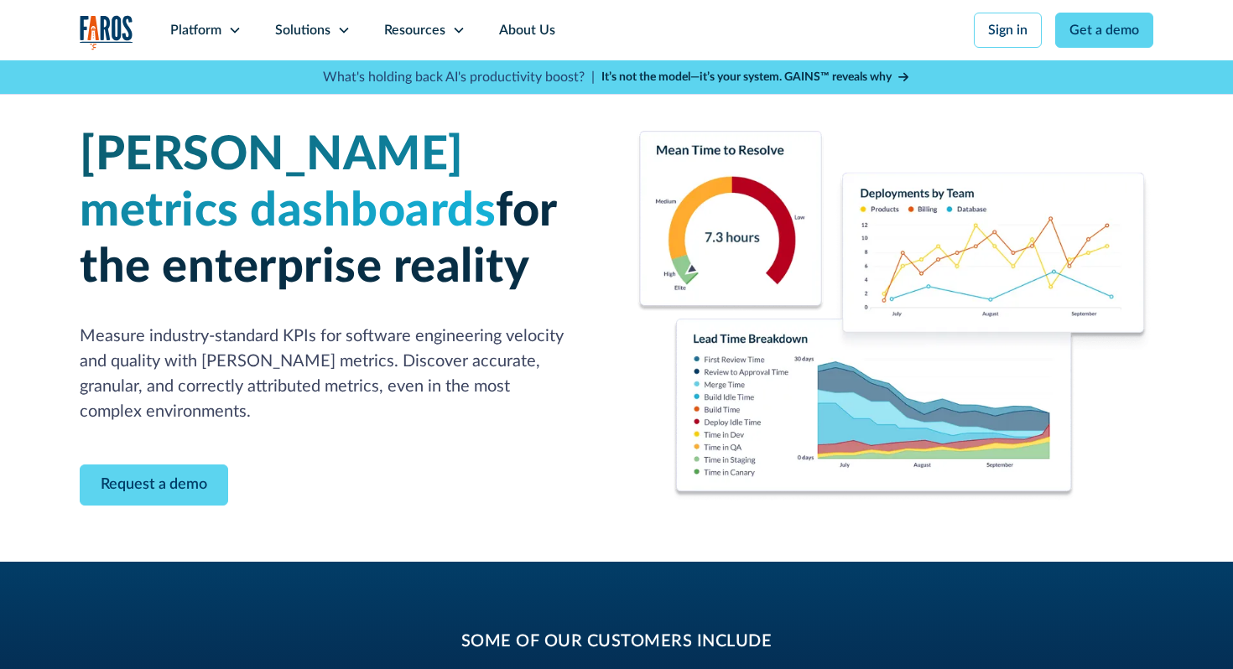 Image resolution: width=1233 pixels, height=669 pixels. Describe the element at coordinates (153, 485) in the screenshot. I see `a: Contact Modal` at that location.